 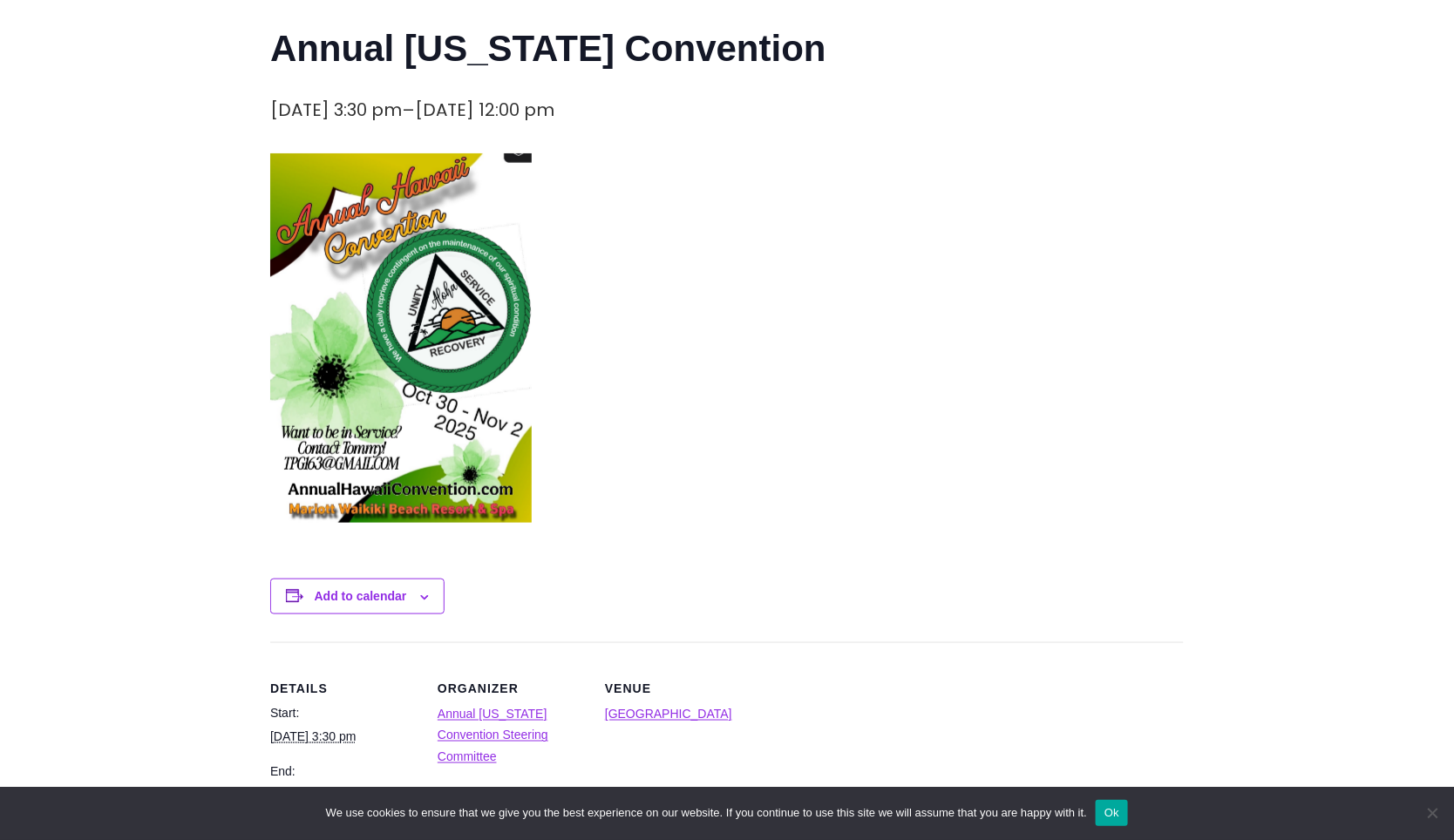 I want to click on dt: End:, so click(x=343, y=771).